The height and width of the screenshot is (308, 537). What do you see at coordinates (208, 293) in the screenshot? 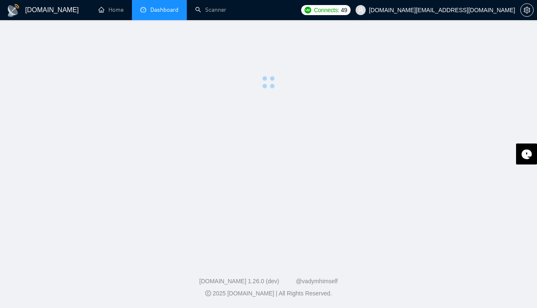
I see `span: copyright` at bounding box center [208, 293].